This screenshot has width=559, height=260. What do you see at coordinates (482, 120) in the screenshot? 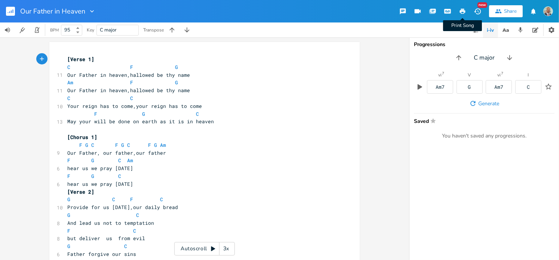
I see `span: Saved` at bounding box center [482, 120].